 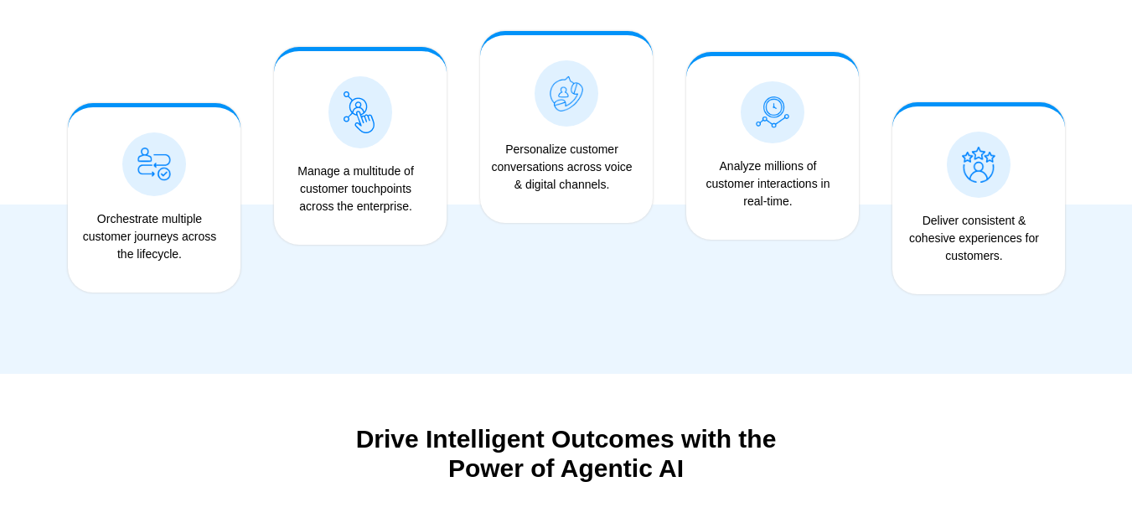 I want to click on div: Deliver consistent & cohesive experiences for customers., so click(x=975, y=238).